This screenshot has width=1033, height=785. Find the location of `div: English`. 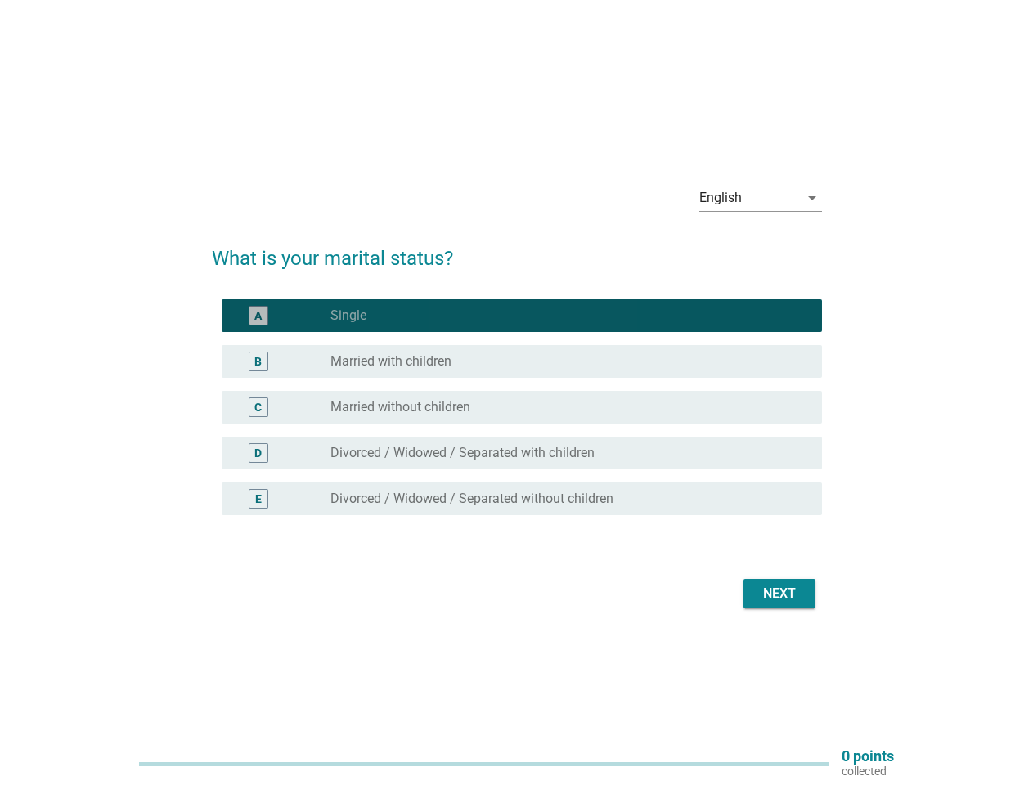

div: English is located at coordinates (720, 198).